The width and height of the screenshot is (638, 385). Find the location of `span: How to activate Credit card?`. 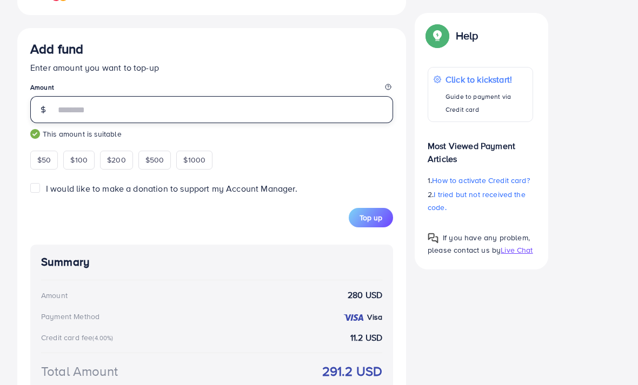

span: How to activate Credit card? is located at coordinates (480, 181).